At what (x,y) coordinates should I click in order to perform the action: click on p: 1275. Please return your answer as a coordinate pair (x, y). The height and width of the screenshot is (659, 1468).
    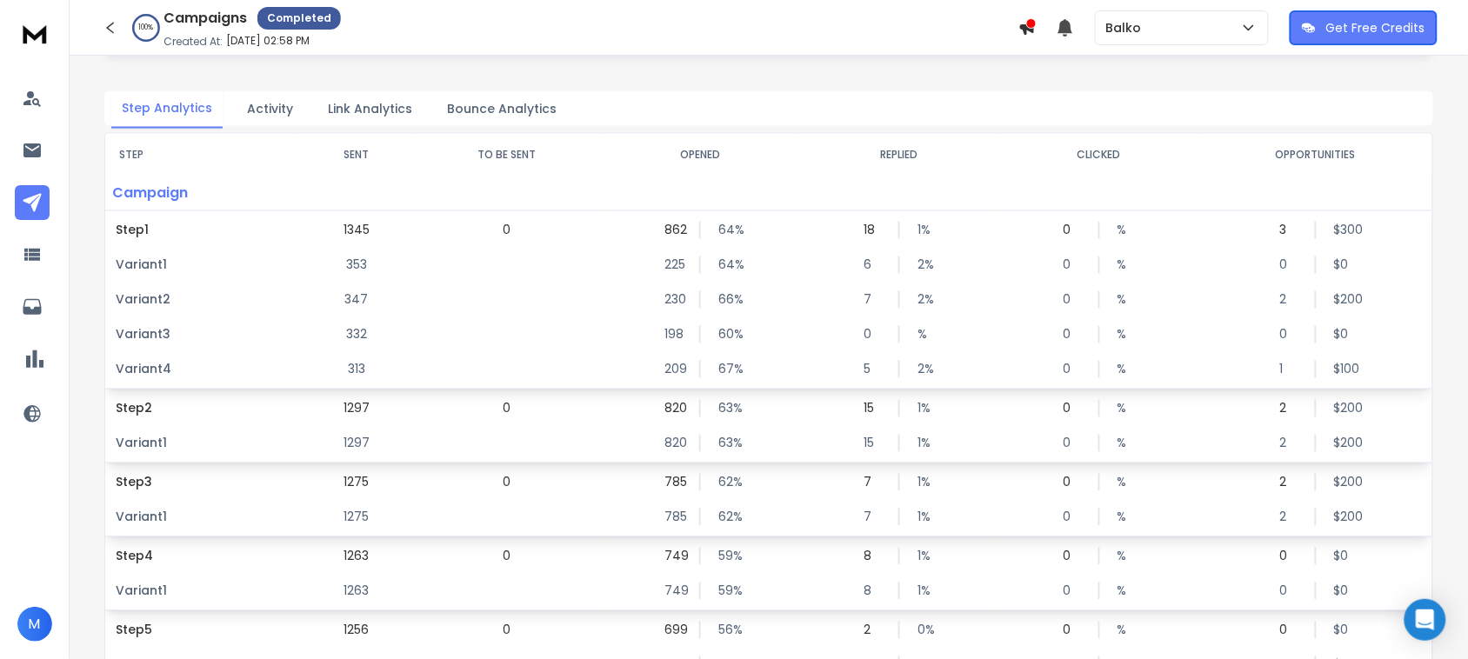
    Looking at the image, I should click on (356, 517).